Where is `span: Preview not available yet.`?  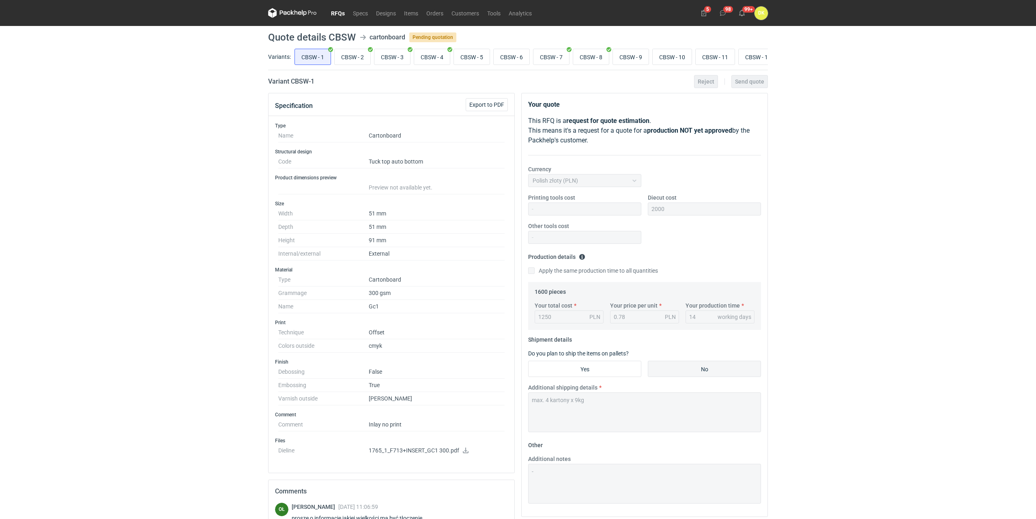
span: Preview not available yet. is located at coordinates (400, 187).